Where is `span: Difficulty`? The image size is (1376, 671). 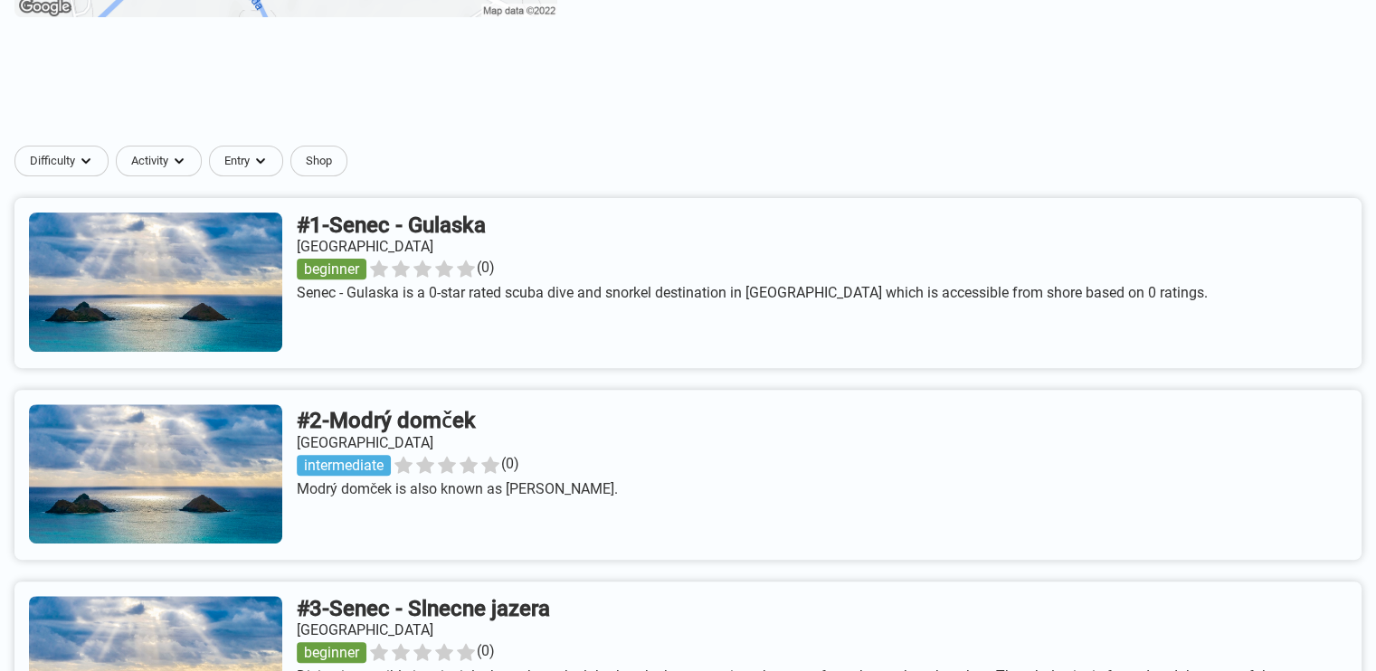
span: Difficulty is located at coordinates (52, 161).